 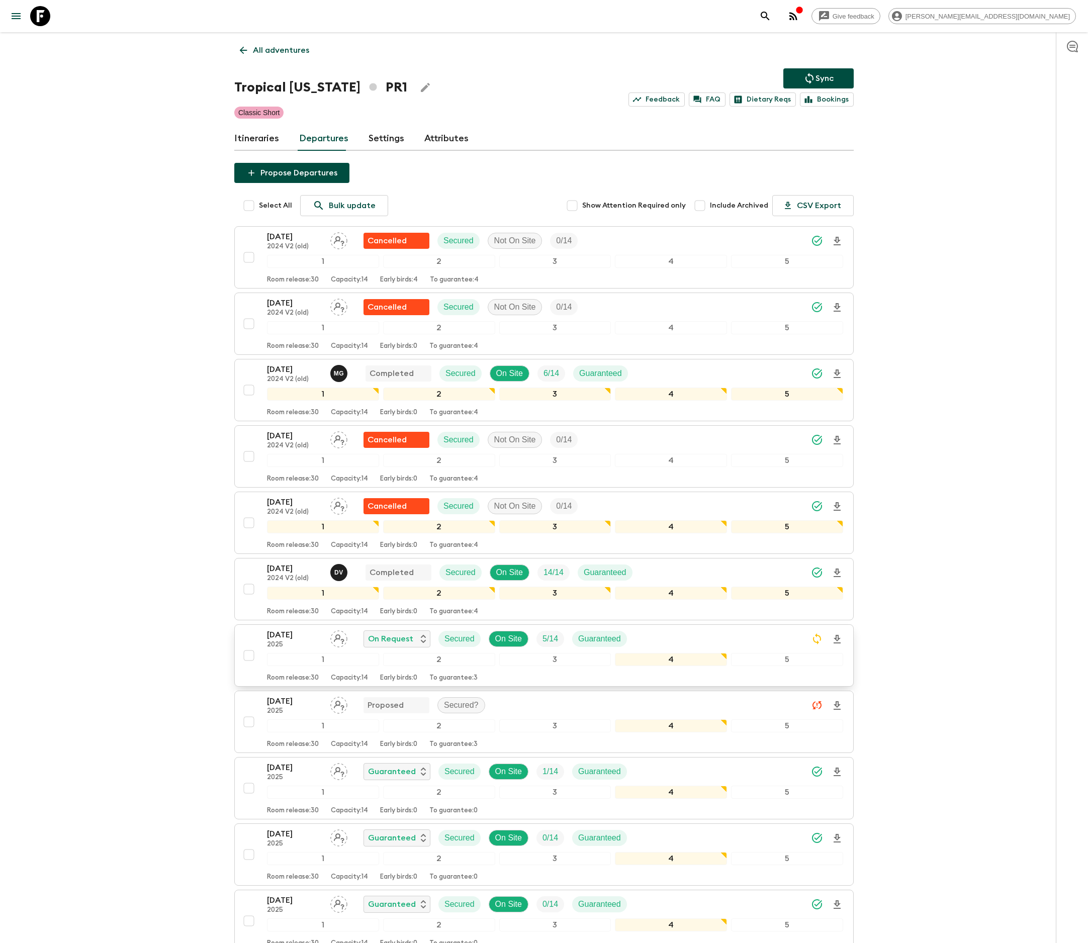 I want to click on p: Cancelled, so click(x=387, y=241).